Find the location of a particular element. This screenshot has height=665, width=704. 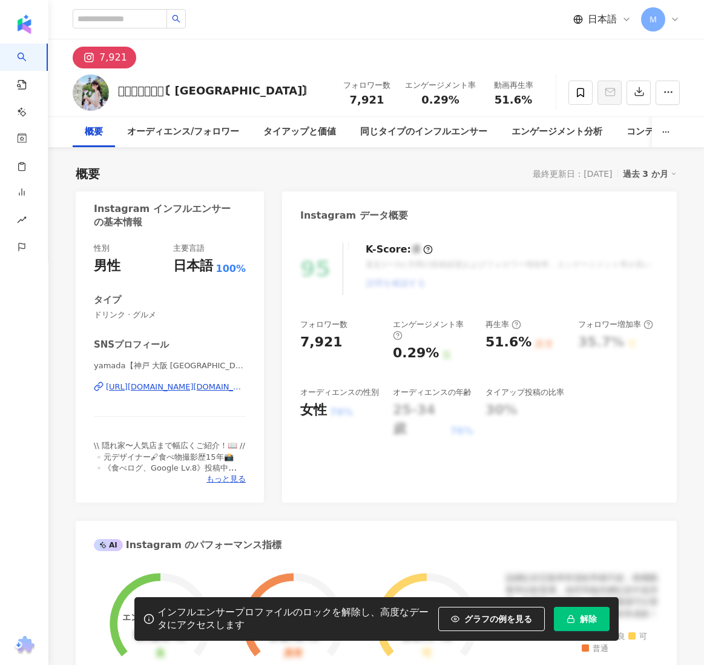

div: オーディエンスの年齢 is located at coordinates (432, 392).